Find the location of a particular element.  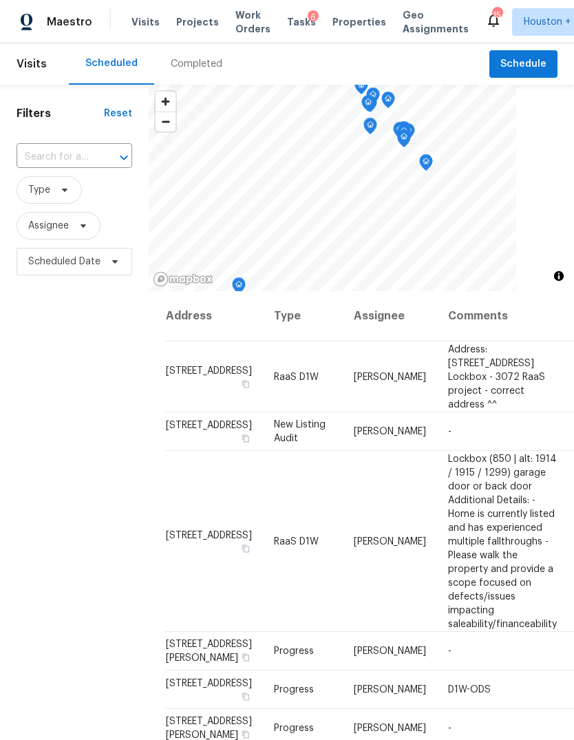

div: Reset is located at coordinates (118, 114).